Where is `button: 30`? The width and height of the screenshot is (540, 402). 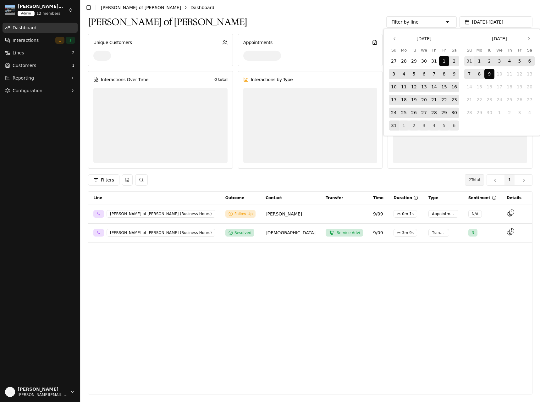
button: 30 is located at coordinates (424, 61).